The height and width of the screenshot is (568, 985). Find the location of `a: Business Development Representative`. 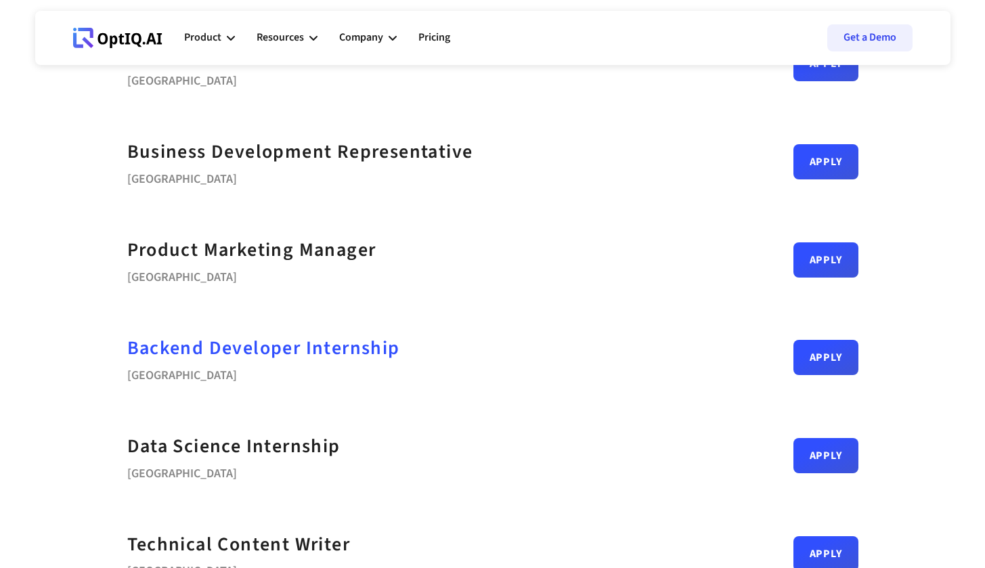

a: Business Development Representative is located at coordinates (300, 152).